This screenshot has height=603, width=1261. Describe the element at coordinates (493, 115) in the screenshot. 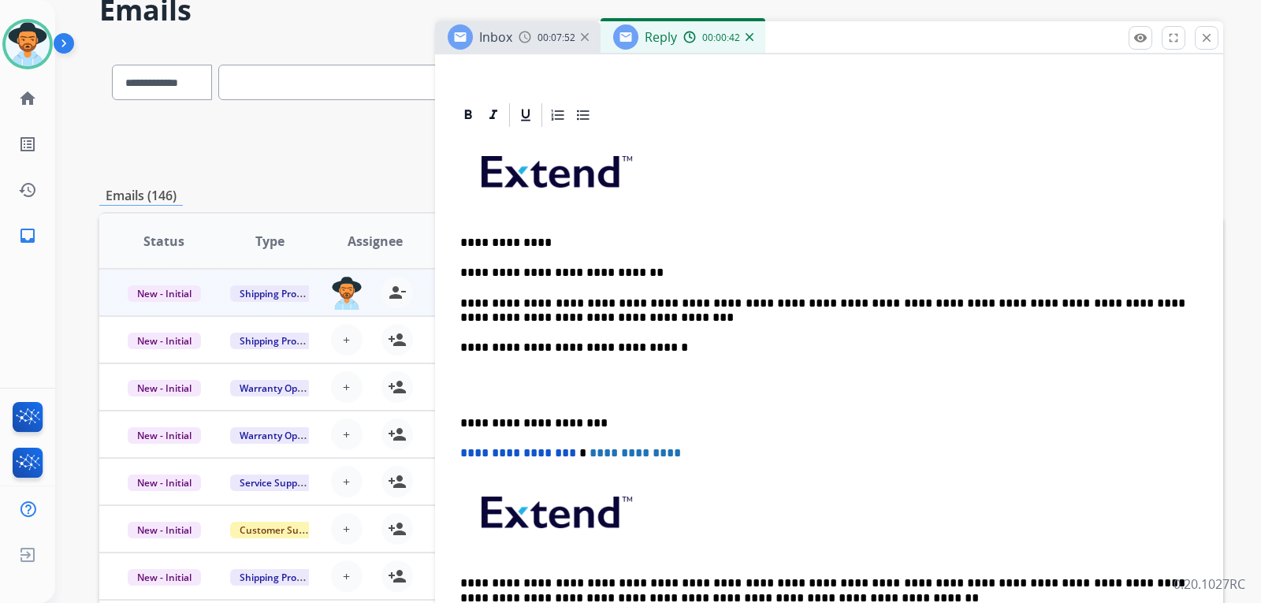

I see `div: Italic` at that location.